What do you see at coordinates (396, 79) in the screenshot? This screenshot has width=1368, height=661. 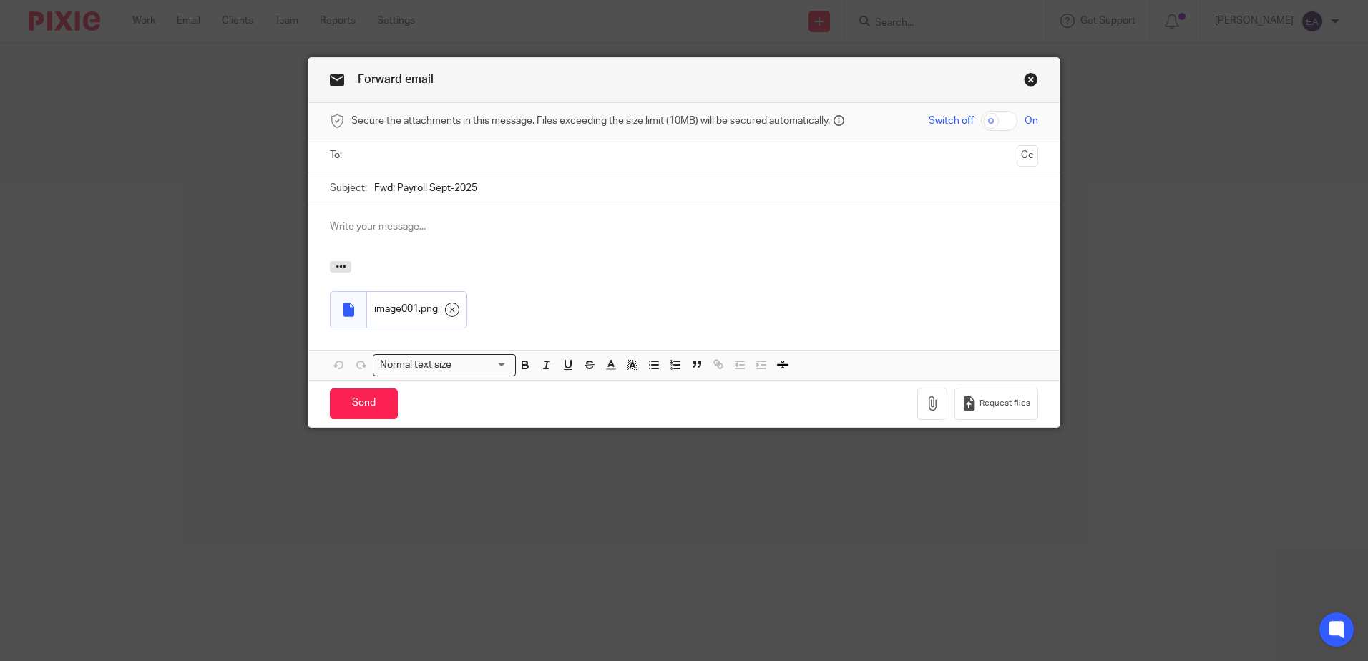 I see `span: Forward email` at bounding box center [396, 79].